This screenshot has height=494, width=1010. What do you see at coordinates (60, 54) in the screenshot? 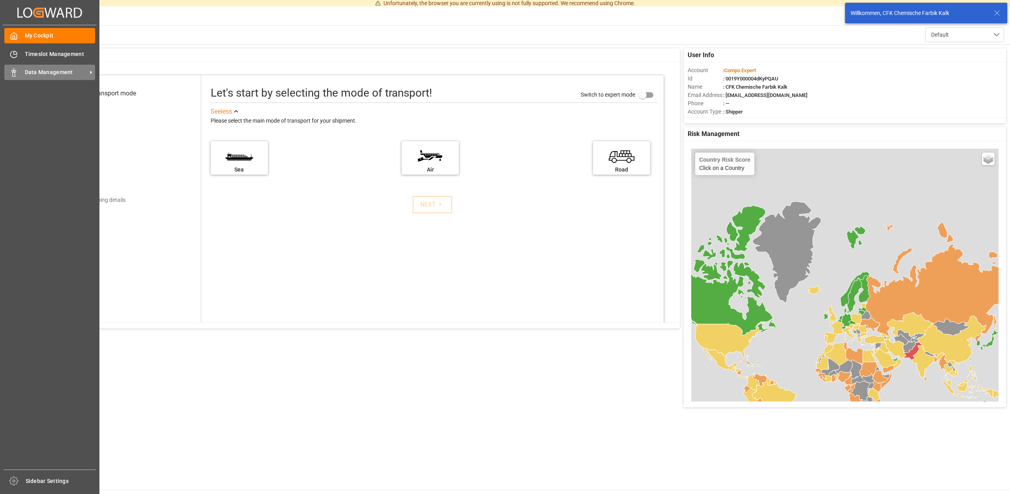
I see `span: Timeslot Management` at bounding box center [60, 54].